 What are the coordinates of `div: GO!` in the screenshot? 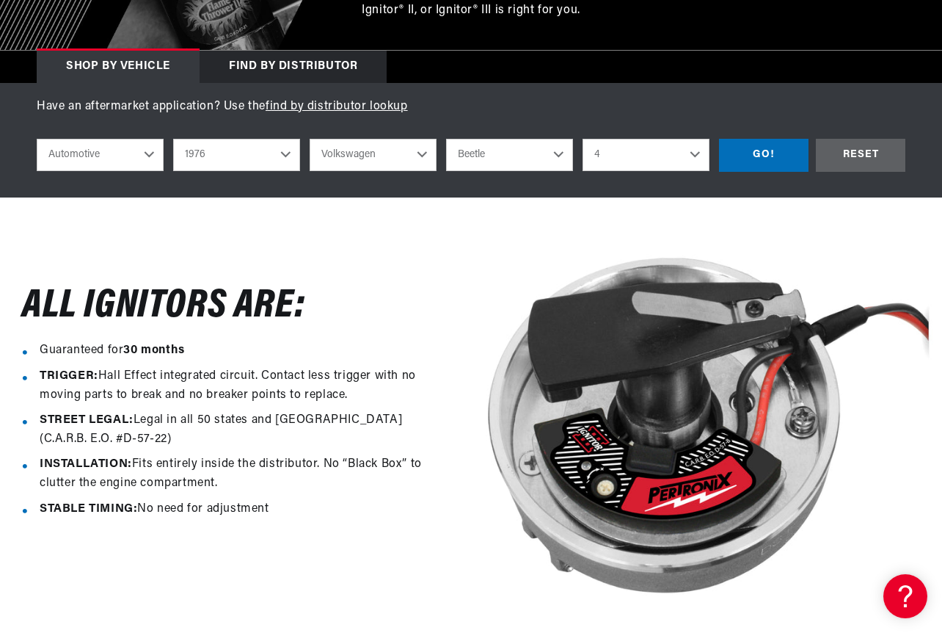 It's located at (764, 155).